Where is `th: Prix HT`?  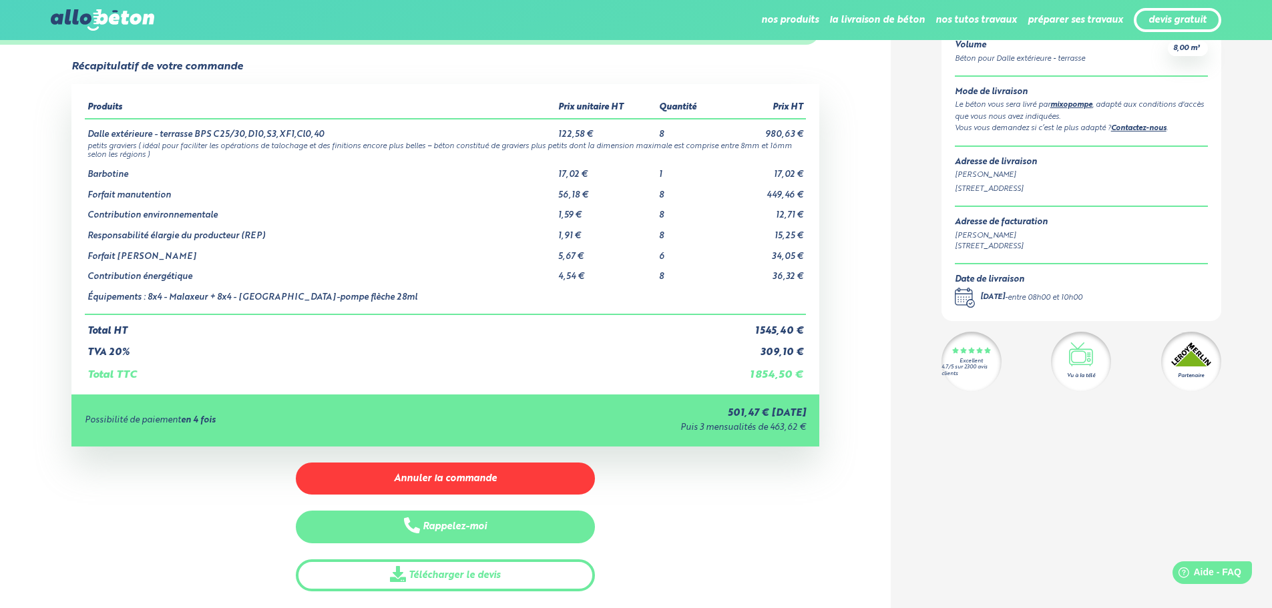
th: Prix HT is located at coordinates (763, 108).